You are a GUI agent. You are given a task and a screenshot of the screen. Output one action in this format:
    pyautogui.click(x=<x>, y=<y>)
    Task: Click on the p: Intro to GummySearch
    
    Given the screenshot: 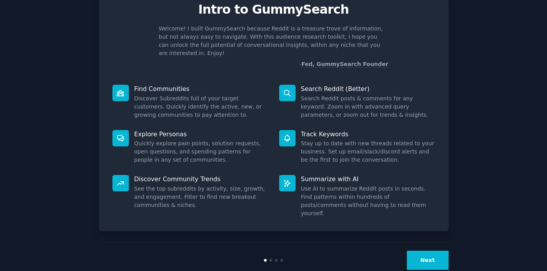 What is the action you would take?
    pyautogui.click(x=274, y=9)
    